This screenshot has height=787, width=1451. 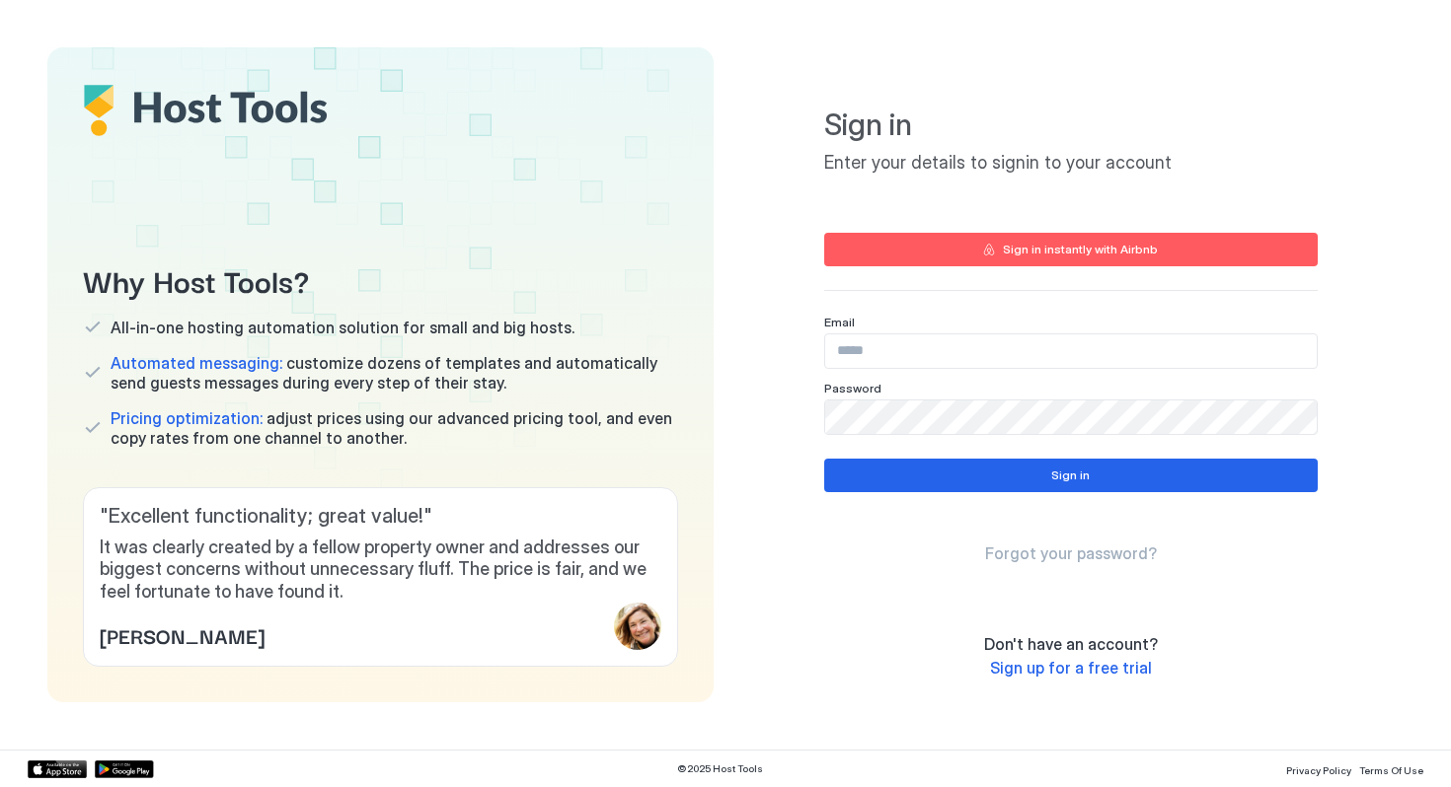 What do you see at coordinates (394, 428) in the screenshot?
I see `span: adjust prices using our advanced pricing tool, and even copy rates from one channel to another.` at bounding box center [394, 428].